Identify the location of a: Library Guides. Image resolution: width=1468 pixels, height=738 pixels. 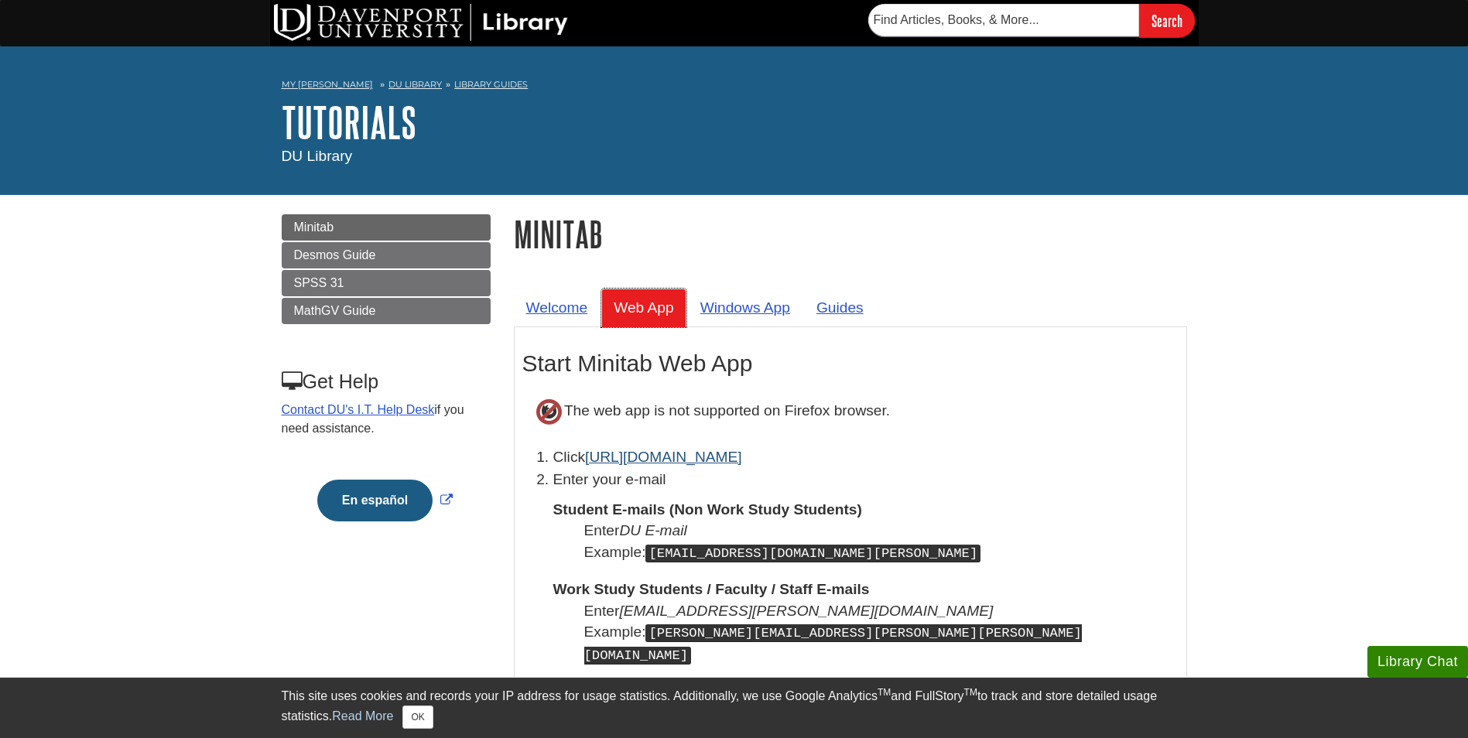
(491, 84).